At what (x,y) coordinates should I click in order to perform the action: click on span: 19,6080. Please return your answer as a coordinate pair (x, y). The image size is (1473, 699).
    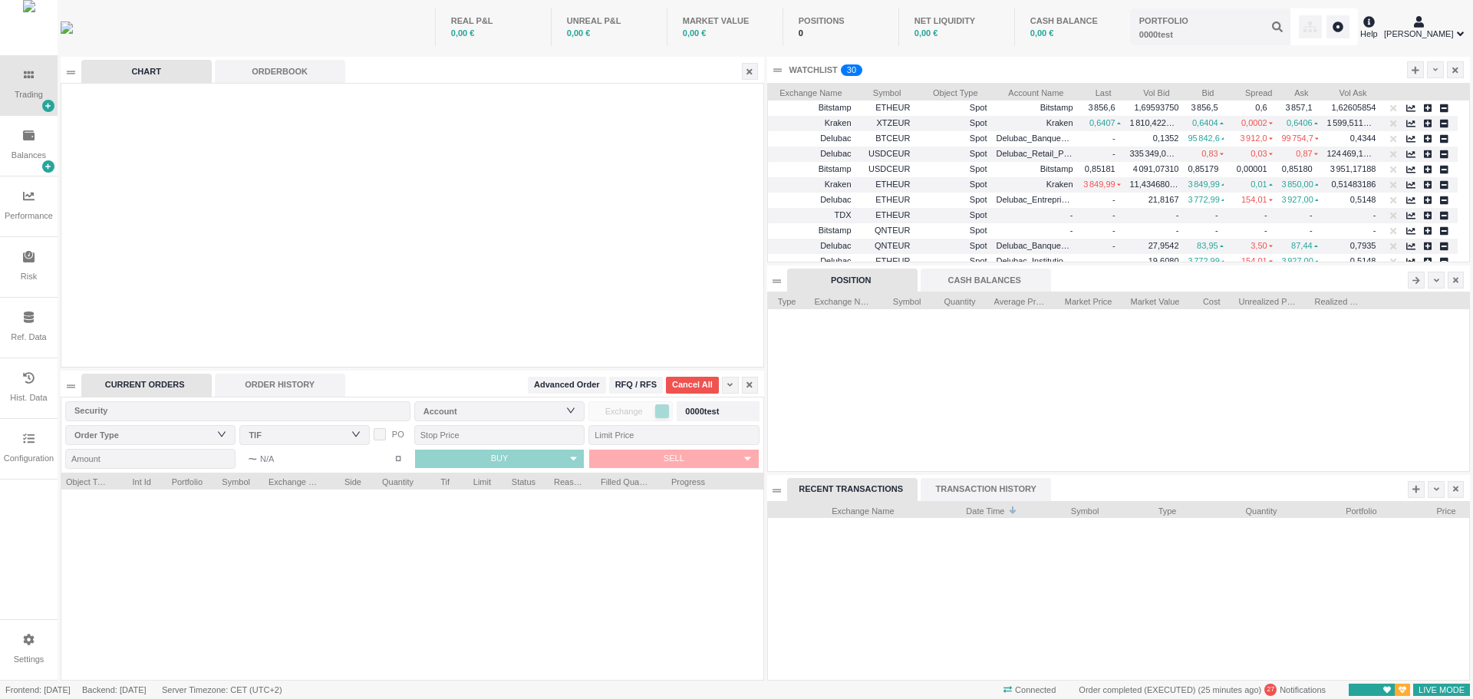
    Looking at the image, I should click on (1164, 261).